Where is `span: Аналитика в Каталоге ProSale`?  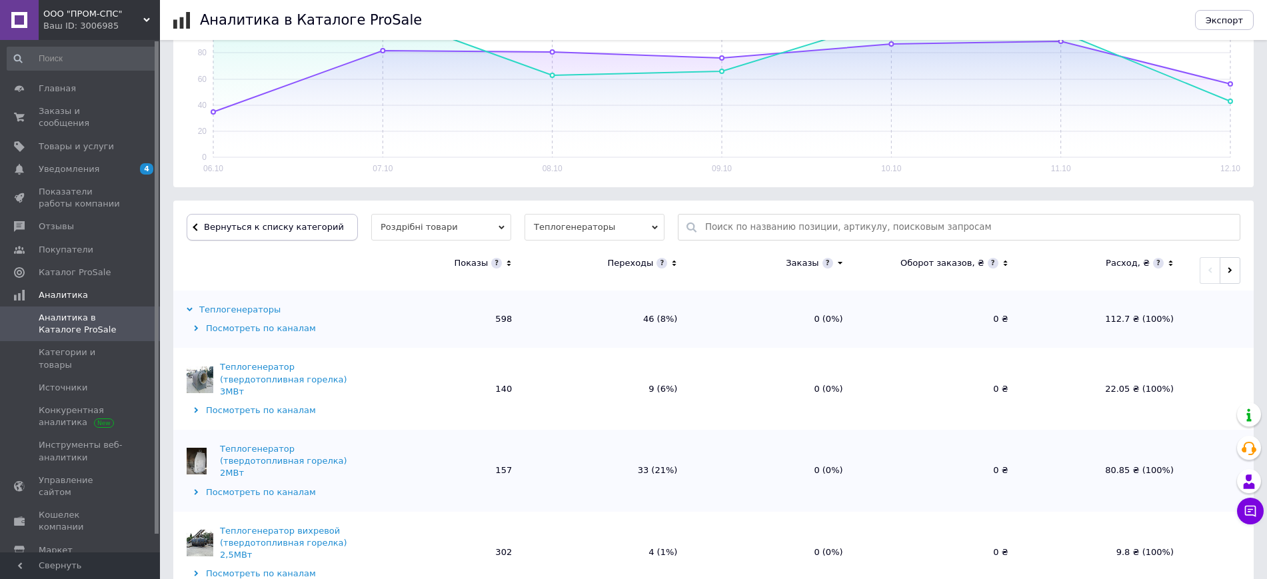
span: Аналитика в Каталоге ProSale is located at coordinates (81, 324).